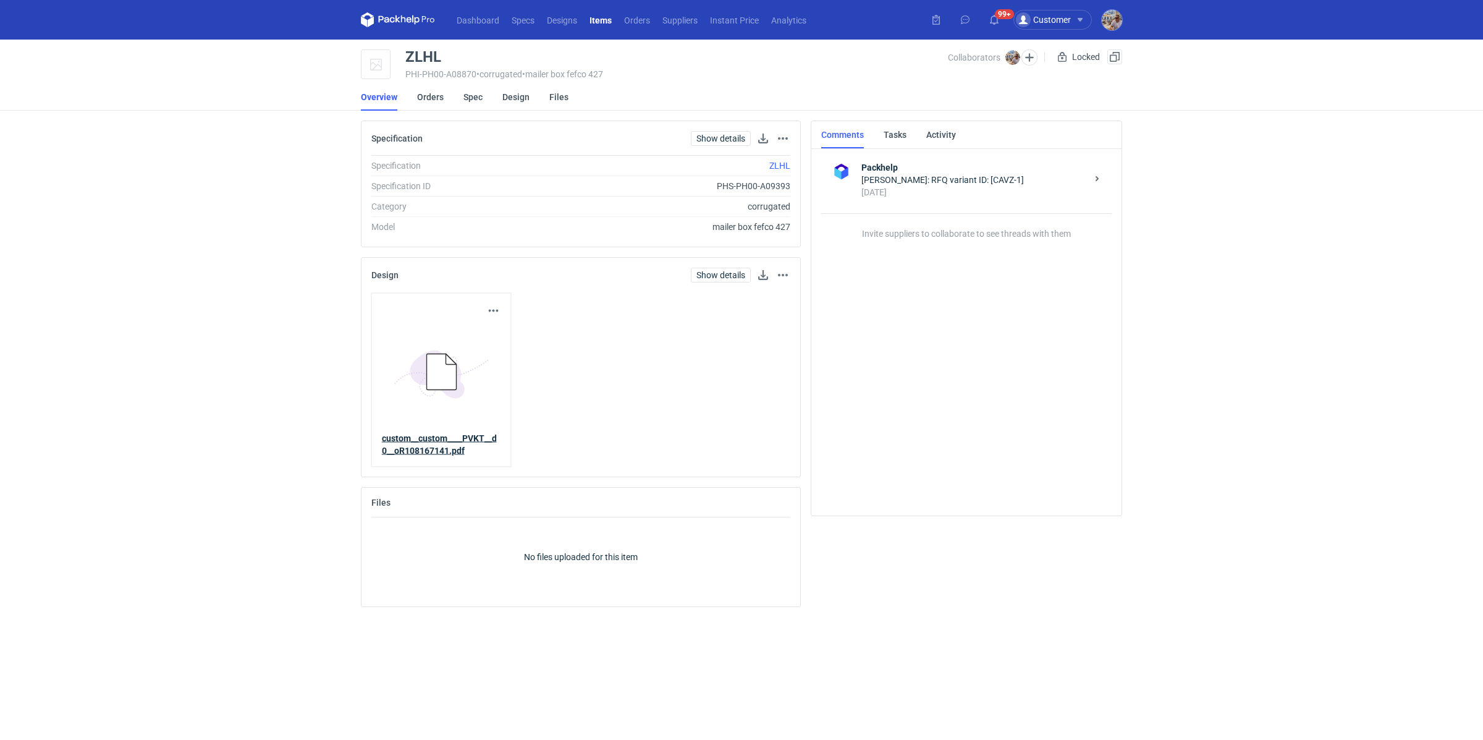 The height and width of the screenshot is (740, 1483). What do you see at coordinates (601, 20) in the screenshot?
I see `a: Items` at bounding box center [601, 20].